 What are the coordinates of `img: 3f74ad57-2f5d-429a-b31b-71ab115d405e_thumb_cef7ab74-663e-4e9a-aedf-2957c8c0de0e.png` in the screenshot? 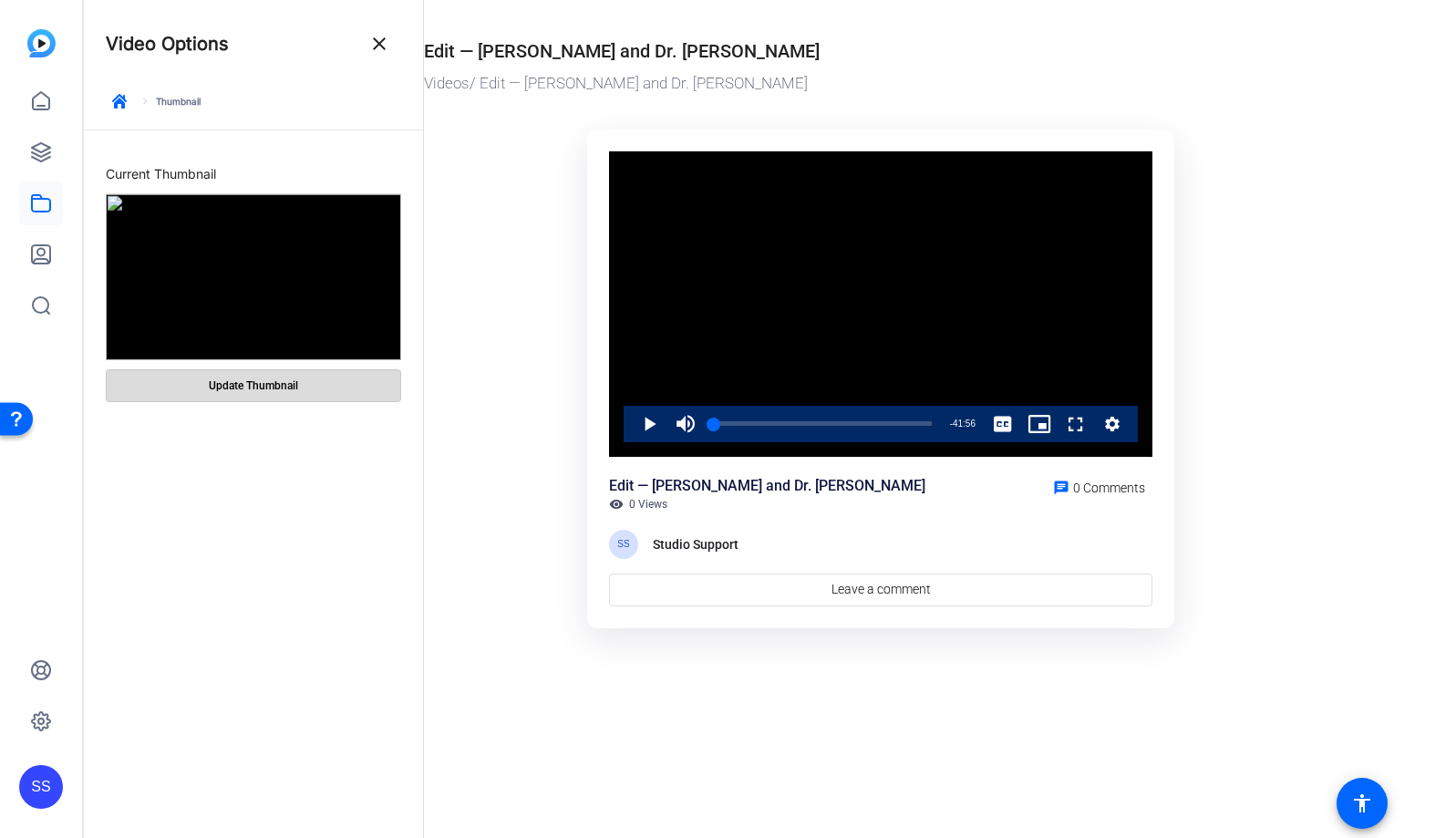 It's located at (253, 277).